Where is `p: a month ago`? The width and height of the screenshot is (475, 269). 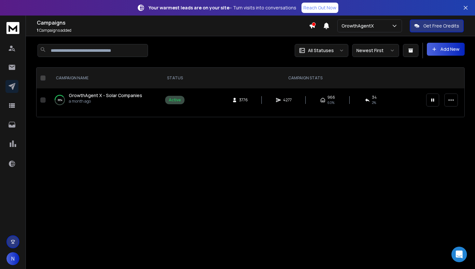 p: a month ago is located at coordinates (105, 101).